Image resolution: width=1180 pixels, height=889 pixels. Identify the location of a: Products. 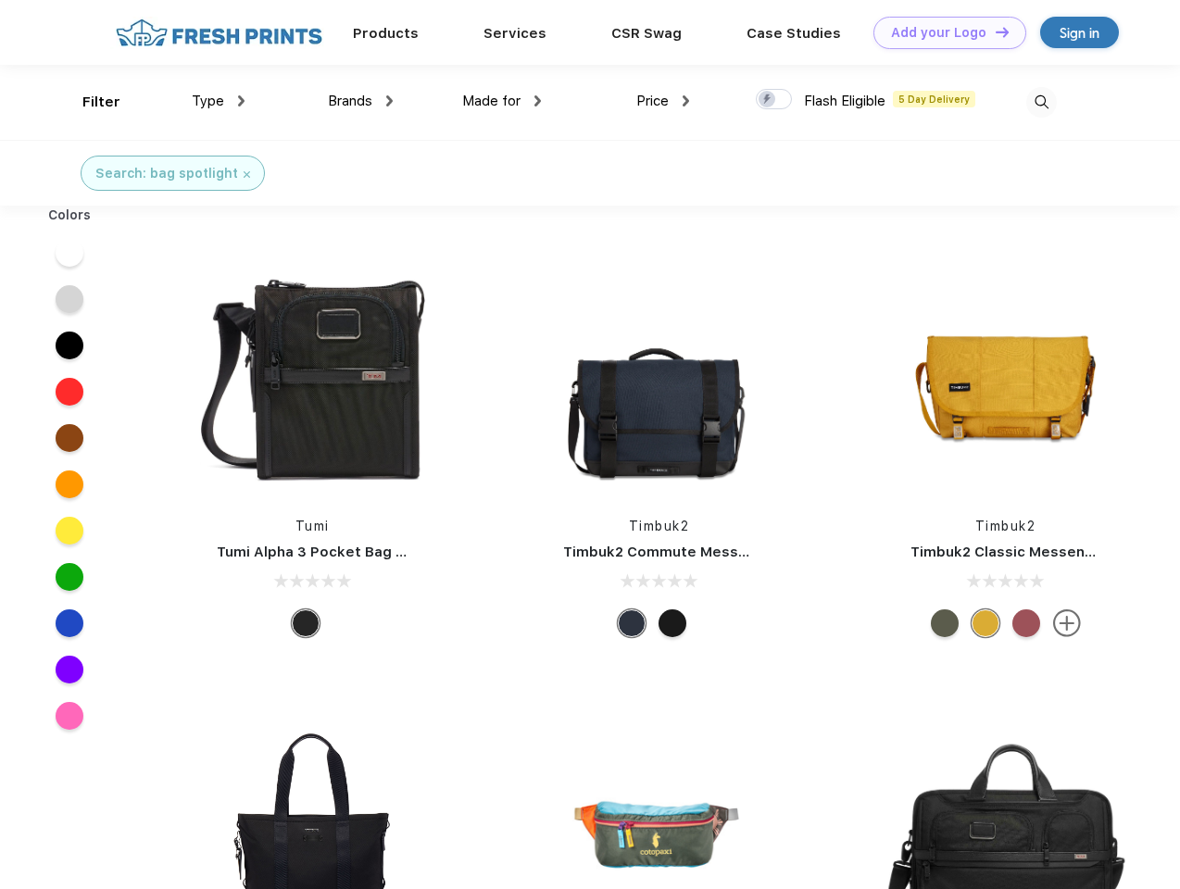
(385, 33).